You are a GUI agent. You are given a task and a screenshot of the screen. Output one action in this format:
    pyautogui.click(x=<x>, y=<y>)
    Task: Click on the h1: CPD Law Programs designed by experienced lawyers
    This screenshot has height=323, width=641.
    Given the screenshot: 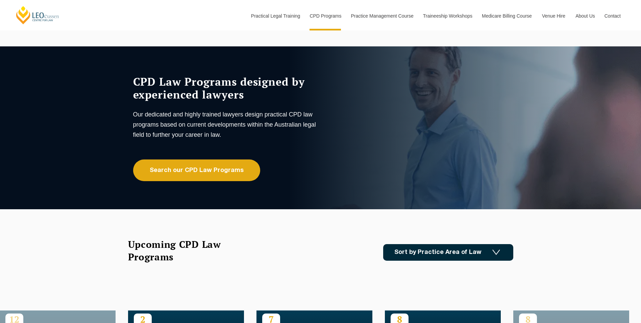 What is the action you would take?
    pyautogui.click(x=226, y=88)
    